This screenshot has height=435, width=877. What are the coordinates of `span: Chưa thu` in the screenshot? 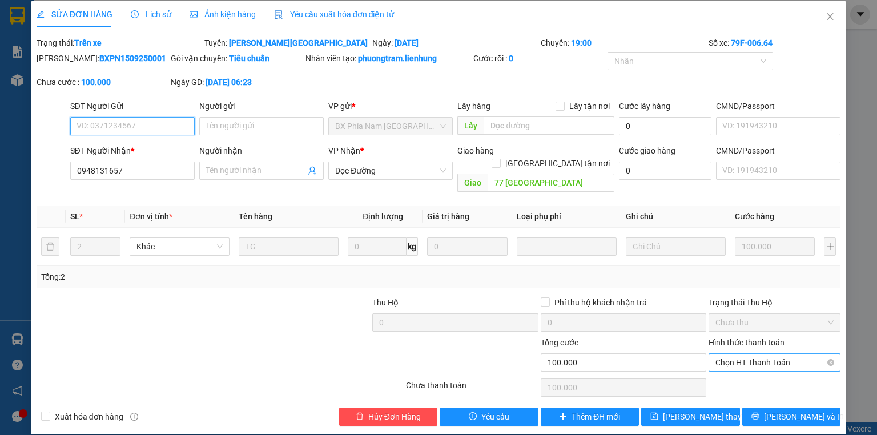 It's located at (774, 323).